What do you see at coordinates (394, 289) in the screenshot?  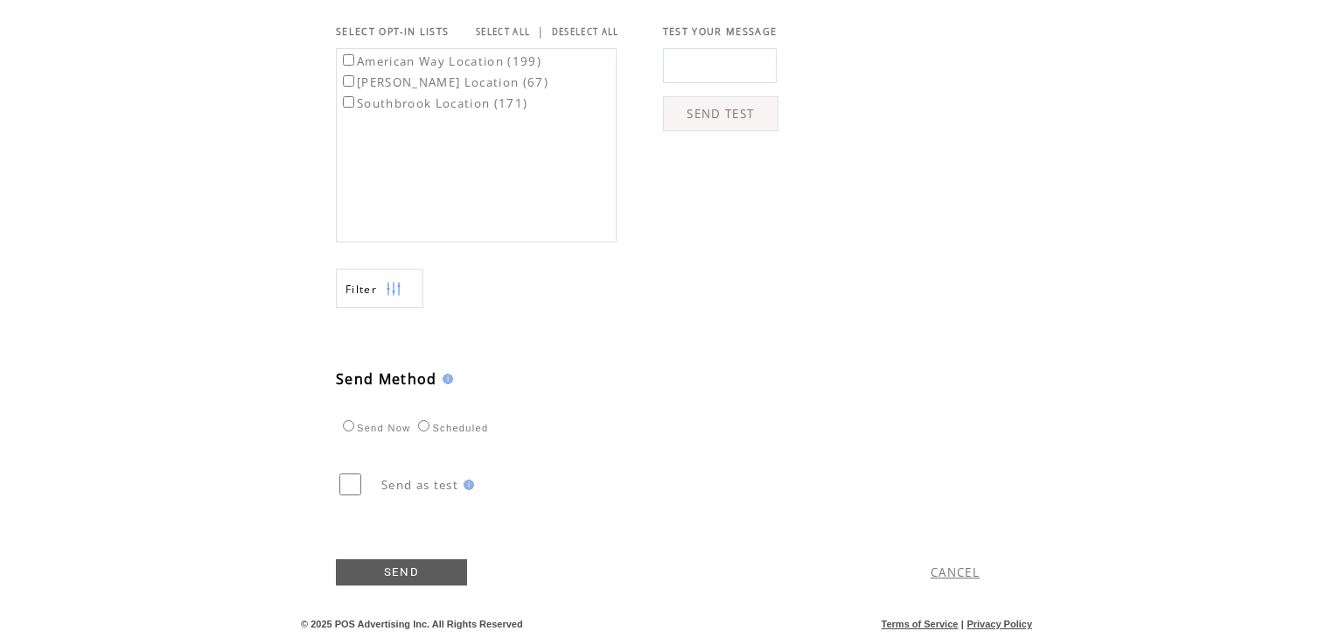 I see `img: filters.png` at bounding box center [394, 289].